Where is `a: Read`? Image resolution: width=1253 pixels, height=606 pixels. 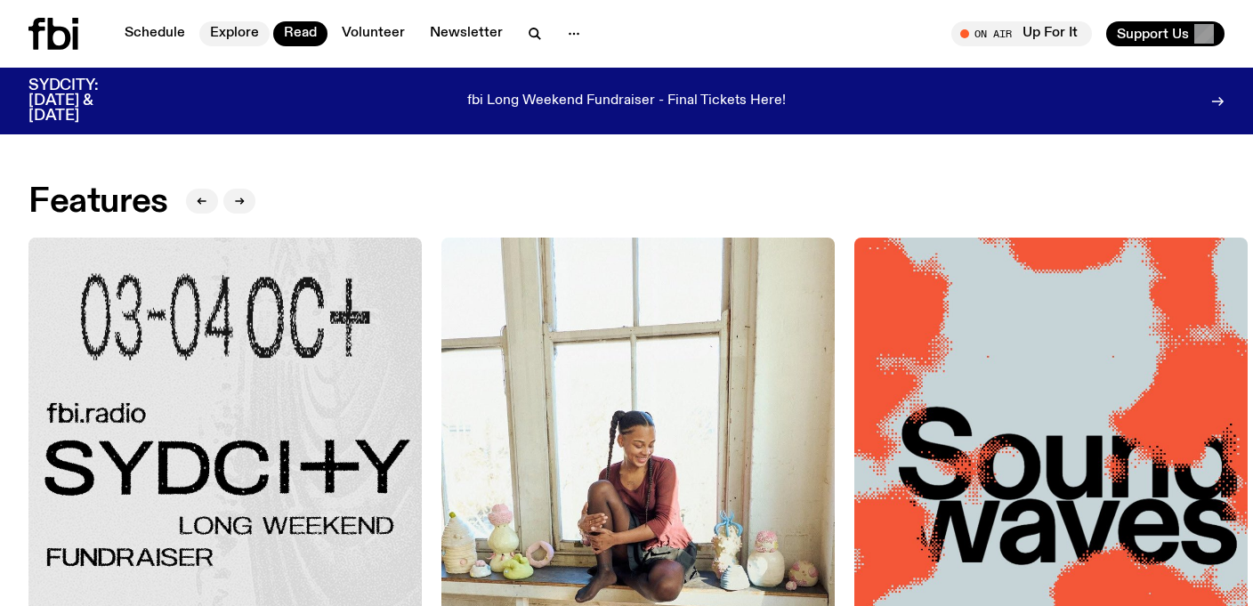
a: Read is located at coordinates (300, 34).